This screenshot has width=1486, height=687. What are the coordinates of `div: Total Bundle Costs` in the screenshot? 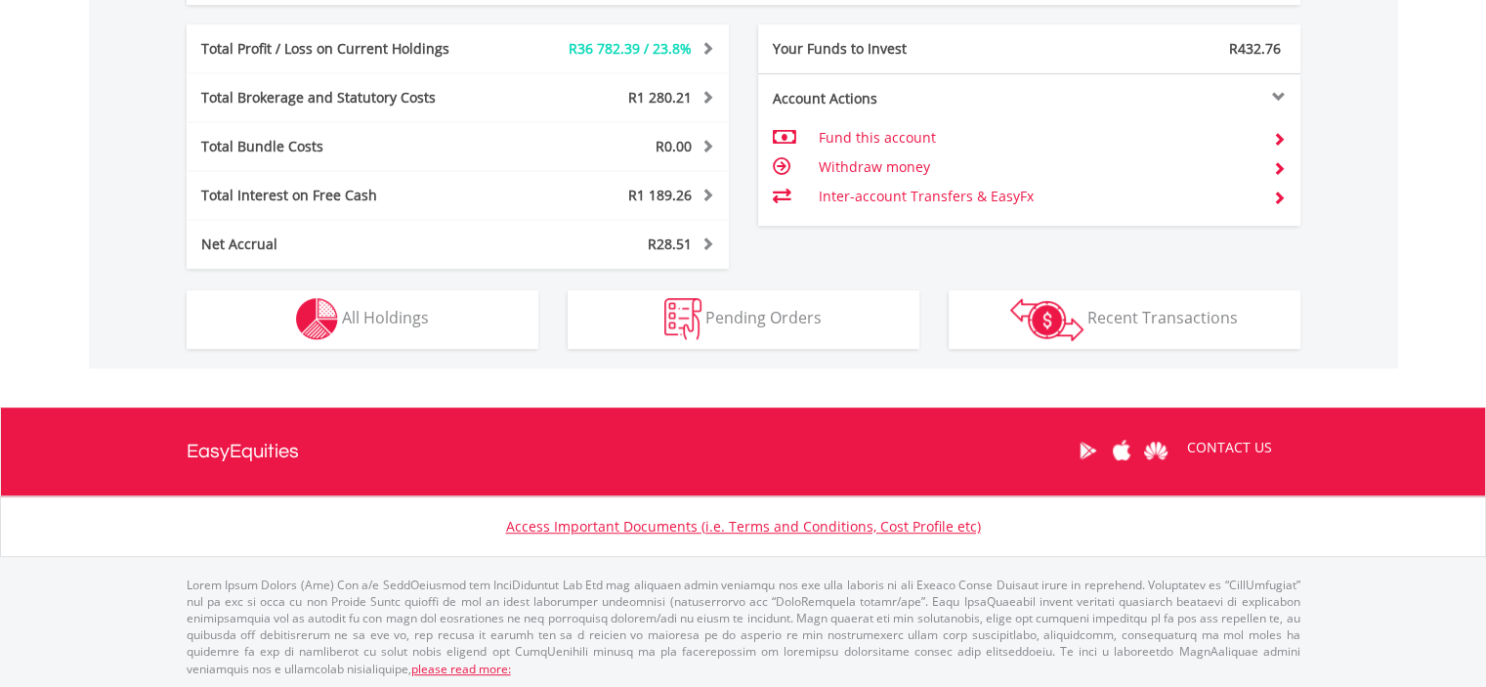 It's located at (345, 147).